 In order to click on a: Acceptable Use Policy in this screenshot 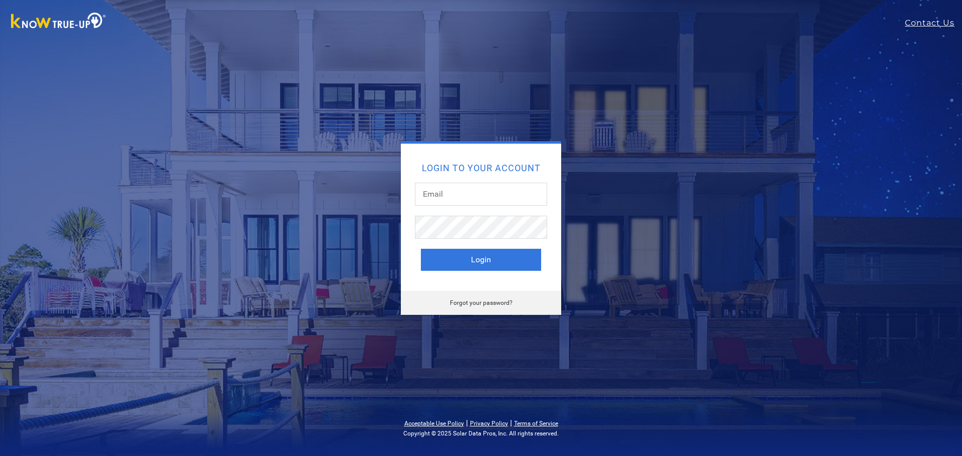, I will do `click(434, 424)`.